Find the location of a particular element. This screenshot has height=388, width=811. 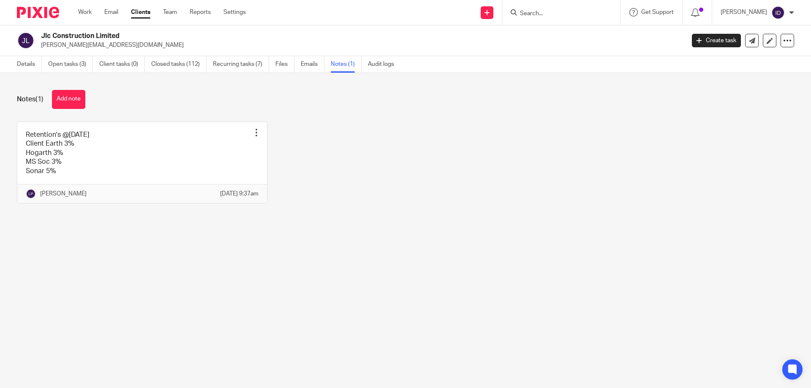

a: Clients is located at coordinates (141, 12).